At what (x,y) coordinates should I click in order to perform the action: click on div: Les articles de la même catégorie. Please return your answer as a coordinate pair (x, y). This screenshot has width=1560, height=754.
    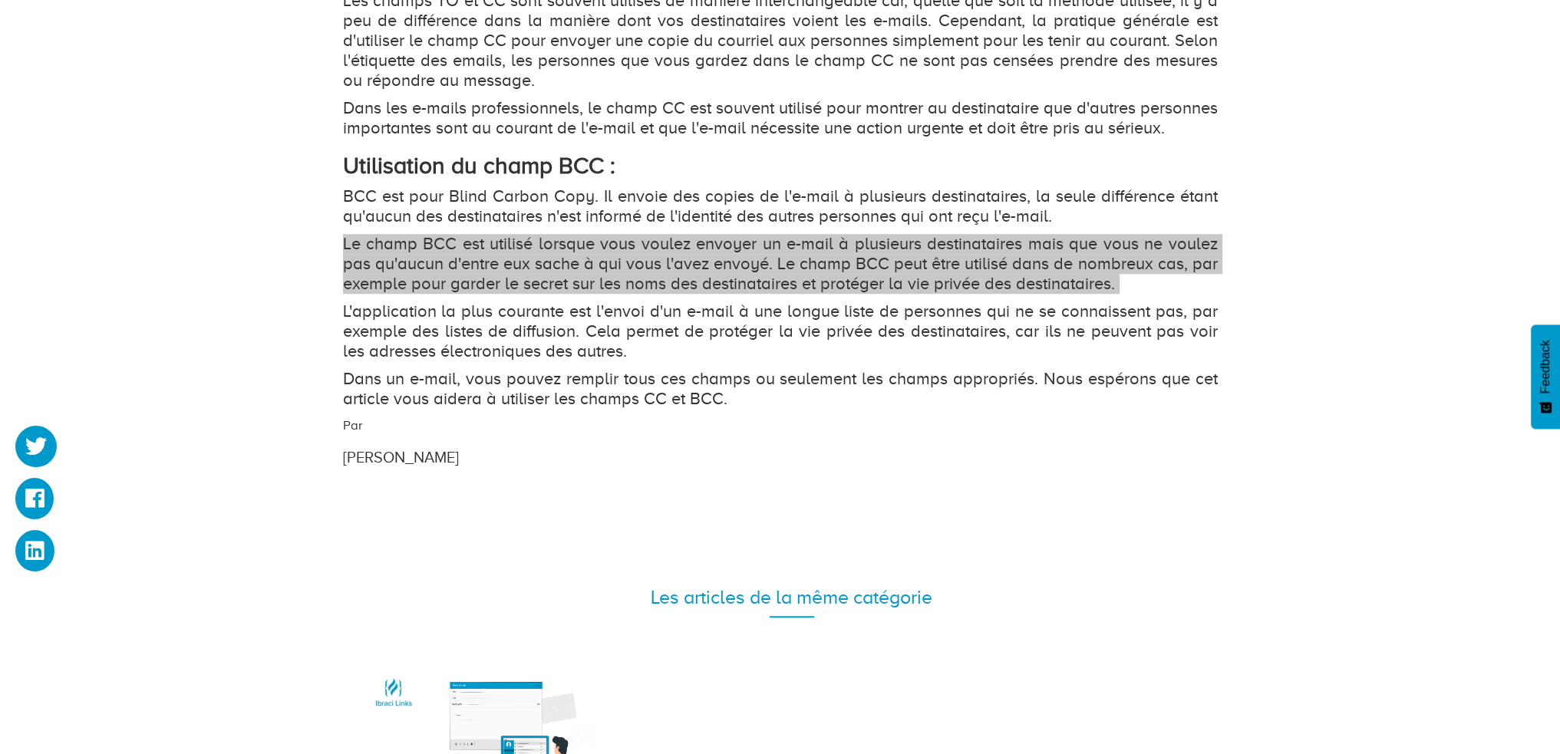
    Looking at the image, I should click on (792, 598).